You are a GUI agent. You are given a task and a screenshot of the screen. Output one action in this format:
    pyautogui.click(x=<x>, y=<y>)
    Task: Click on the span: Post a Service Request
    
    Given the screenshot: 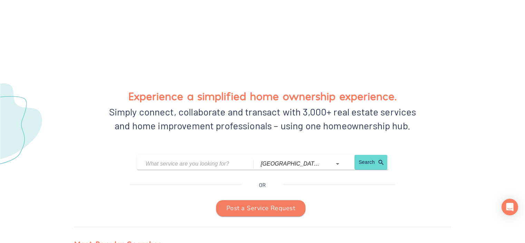 What is the action you would take?
    pyautogui.click(x=261, y=208)
    